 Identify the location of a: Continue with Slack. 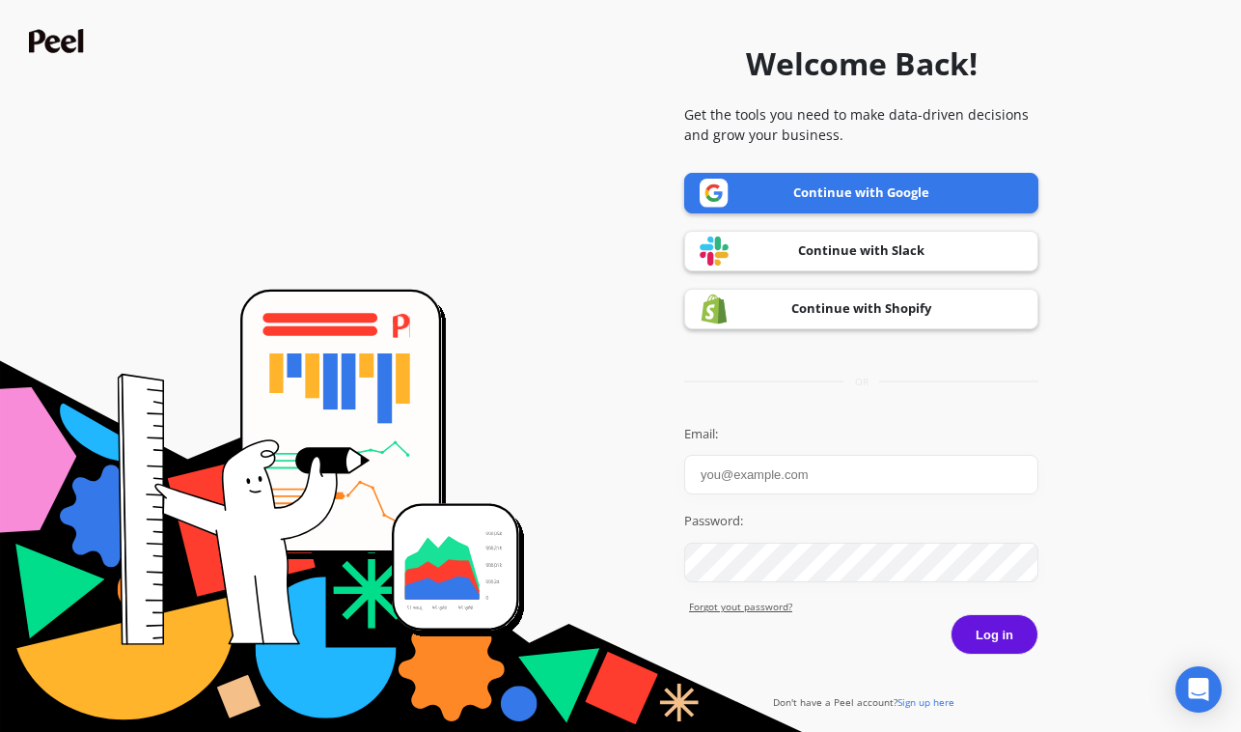
(861, 251).